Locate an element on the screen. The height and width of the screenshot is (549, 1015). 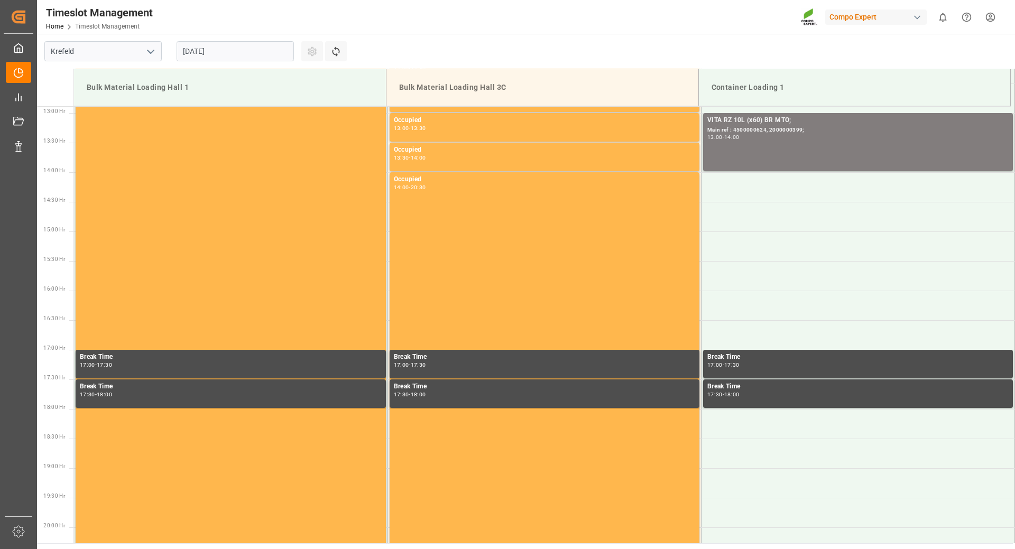
div: Timeslot Management is located at coordinates (99, 13).